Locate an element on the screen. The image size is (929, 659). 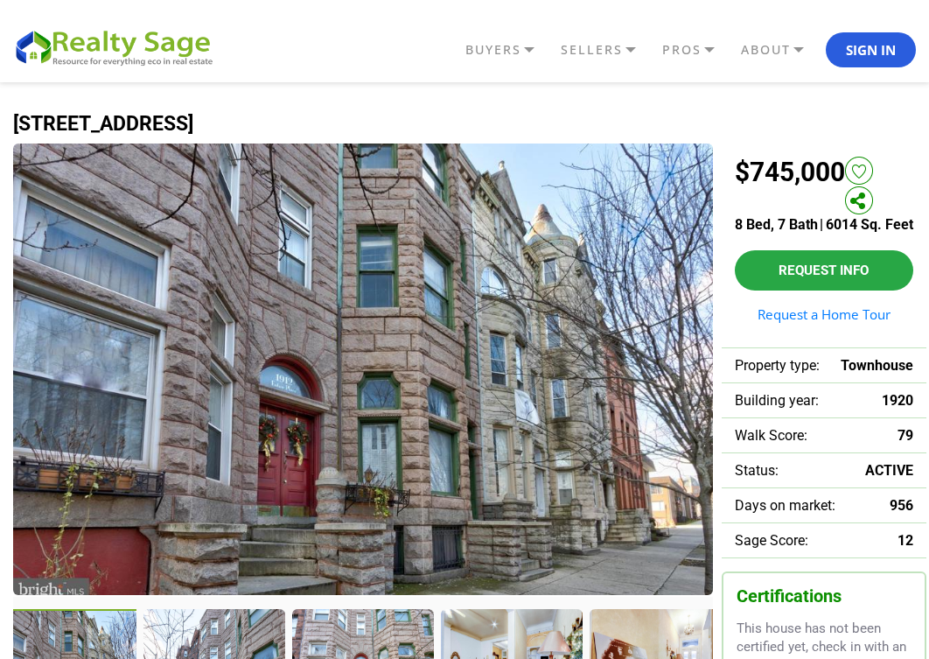
span: Property type: is located at coordinates (777, 365).